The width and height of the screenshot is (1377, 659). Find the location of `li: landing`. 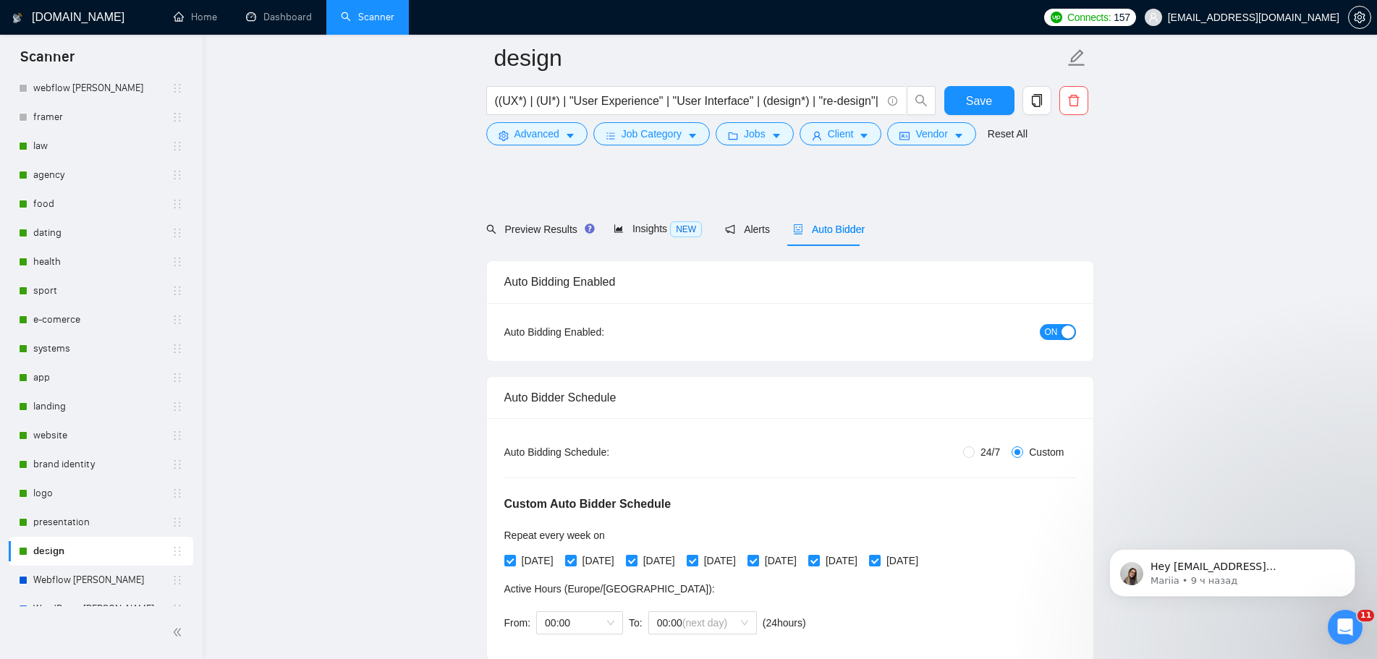

li: landing is located at coordinates (101, 407).